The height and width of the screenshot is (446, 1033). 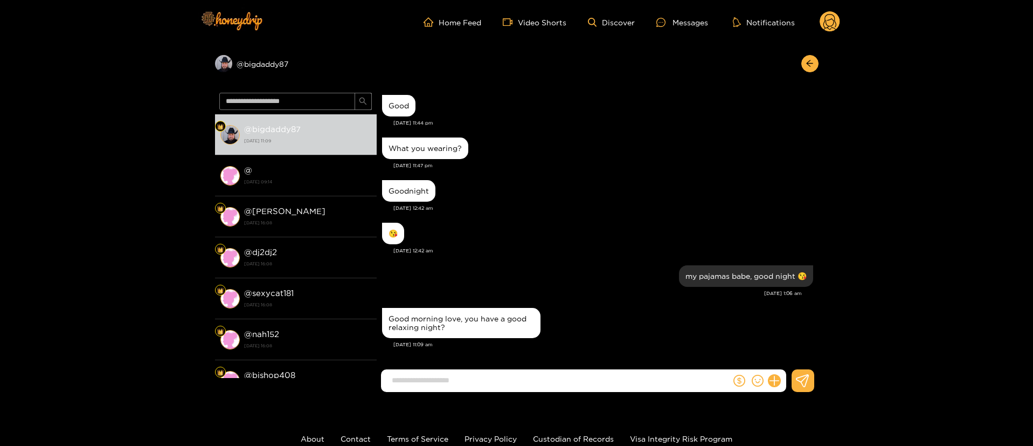 What do you see at coordinates (313, 438) in the screenshot?
I see `a: About` at bounding box center [313, 438].